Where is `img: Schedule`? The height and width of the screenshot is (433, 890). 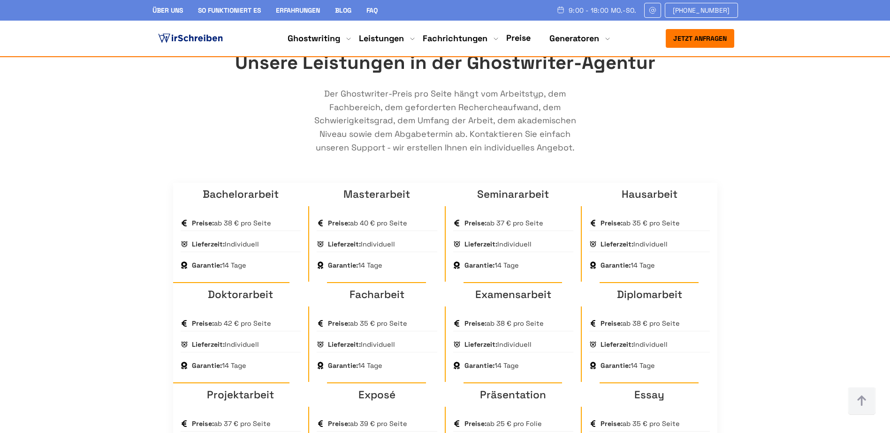 img: Schedule is located at coordinates (561, 10).